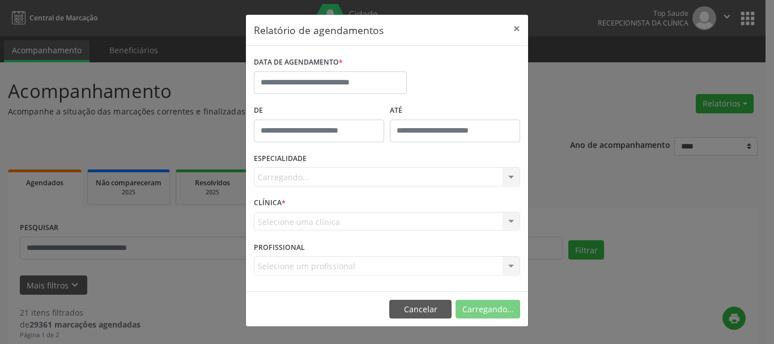 The image size is (774, 344). Describe the element at coordinates (517, 28) in the screenshot. I see `button: Close` at that location.